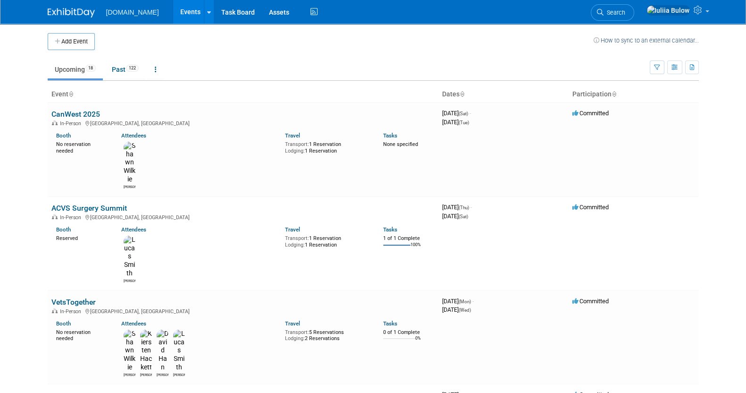  I want to click on img: Kiersten Hackett, so click(146, 350).